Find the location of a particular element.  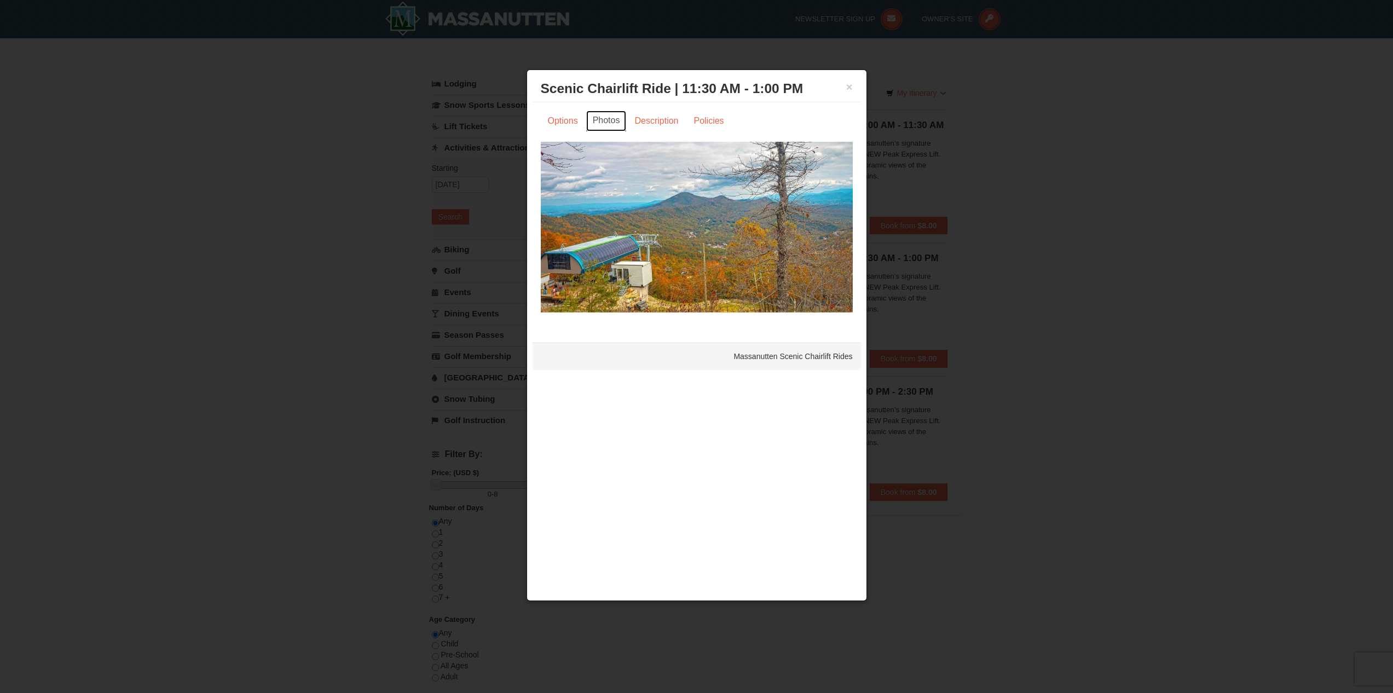

img: 24896431-13-a88f1aaf.jpg is located at coordinates (697, 227).